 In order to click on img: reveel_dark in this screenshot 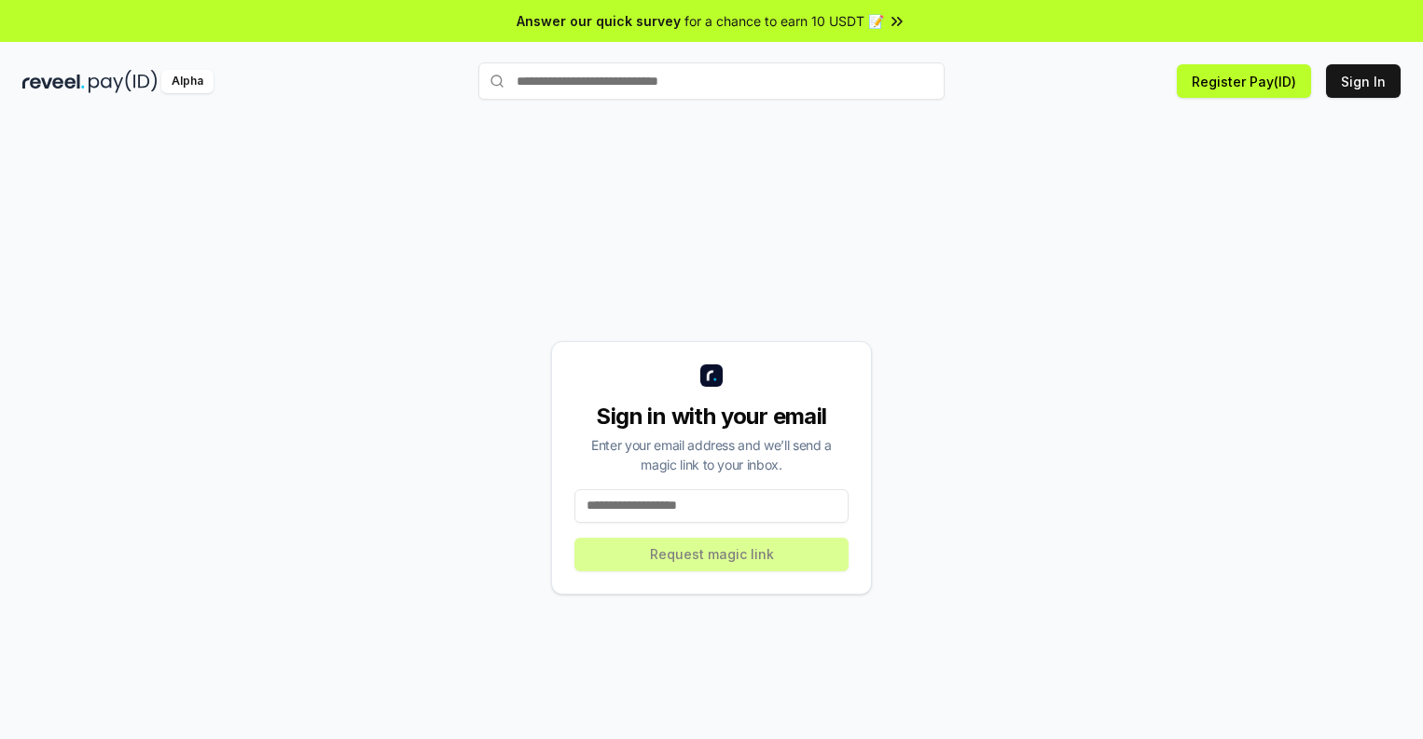, I will do `click(53, 81)`.